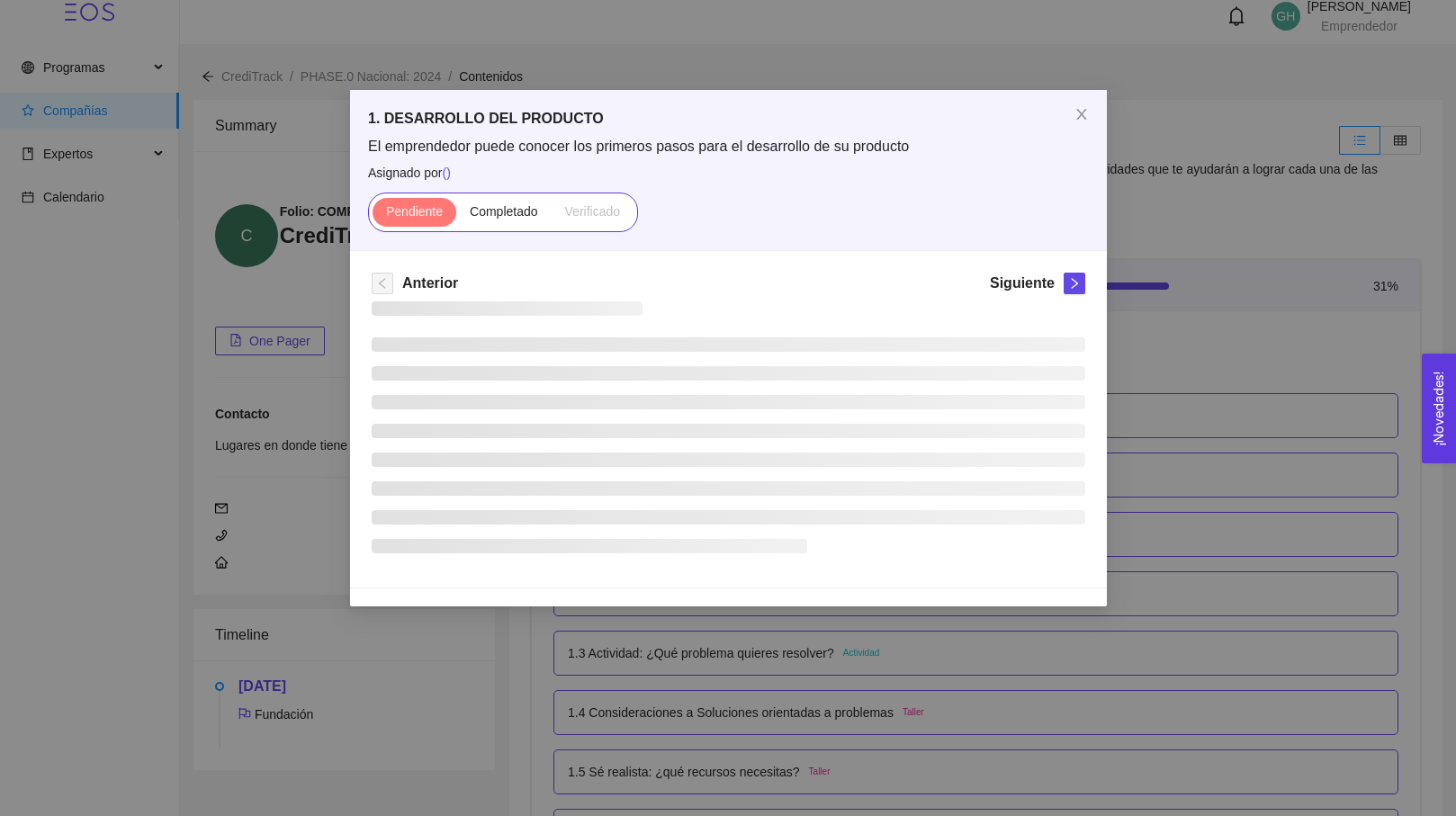 The width and height of the screenshot is (1456, 816). What do you see at coordinates (1439, 408) in the screenshot?
I see `button: Open Feedback Widget` at bounding box center [1439, 408].